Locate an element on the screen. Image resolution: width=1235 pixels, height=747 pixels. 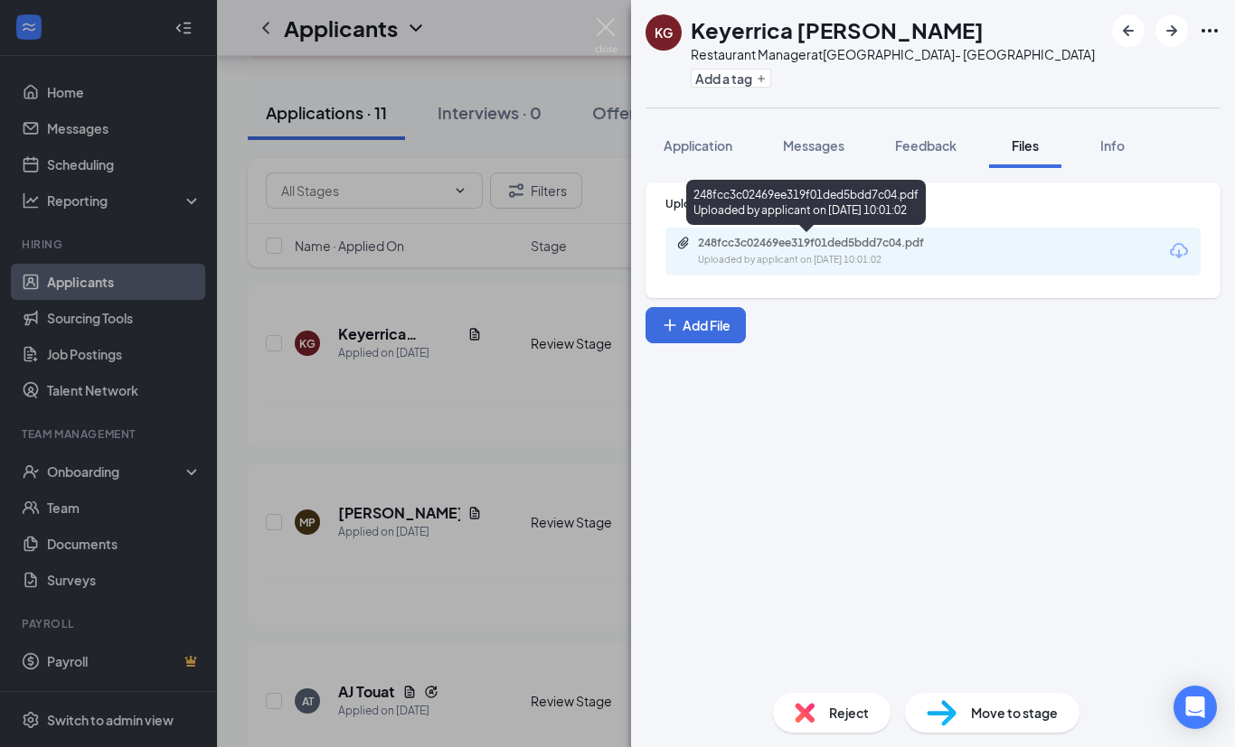
button: ArrowLeftNew is located at coordinates (1128, 31).